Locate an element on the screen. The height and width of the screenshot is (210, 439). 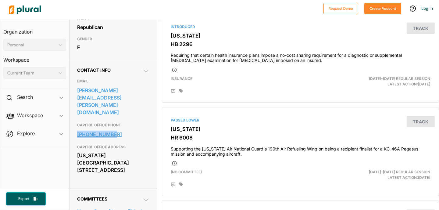
a: Create Account is located at coordinates (383, 8).